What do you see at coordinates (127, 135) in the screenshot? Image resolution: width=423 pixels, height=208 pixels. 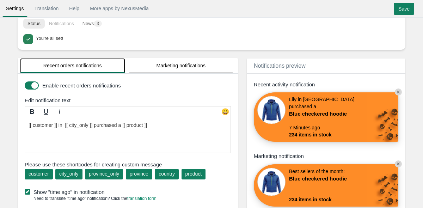 I see `textarea: [[ customer ]] in [[ city_only ]] purchased a [[ product ]]` at bounding box center [127, 135].